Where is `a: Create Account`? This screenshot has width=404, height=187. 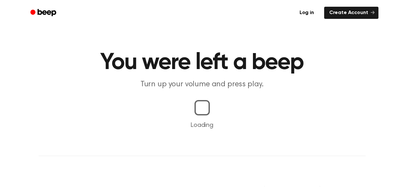
a: Create Account is located at coordinates (352, 13).